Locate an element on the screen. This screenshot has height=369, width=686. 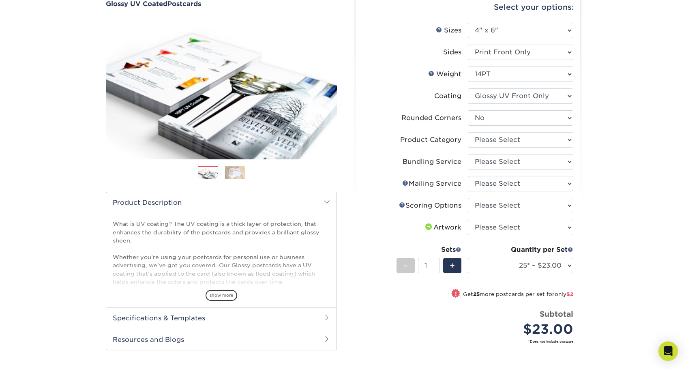
div: Artwork is located at coordinates (442, 227).